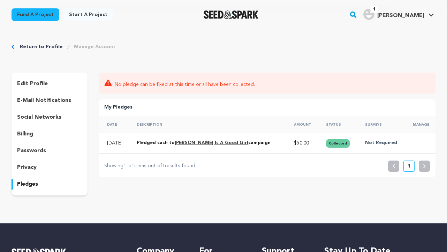  I want to click on p: My Pledges, so click(267, 107).